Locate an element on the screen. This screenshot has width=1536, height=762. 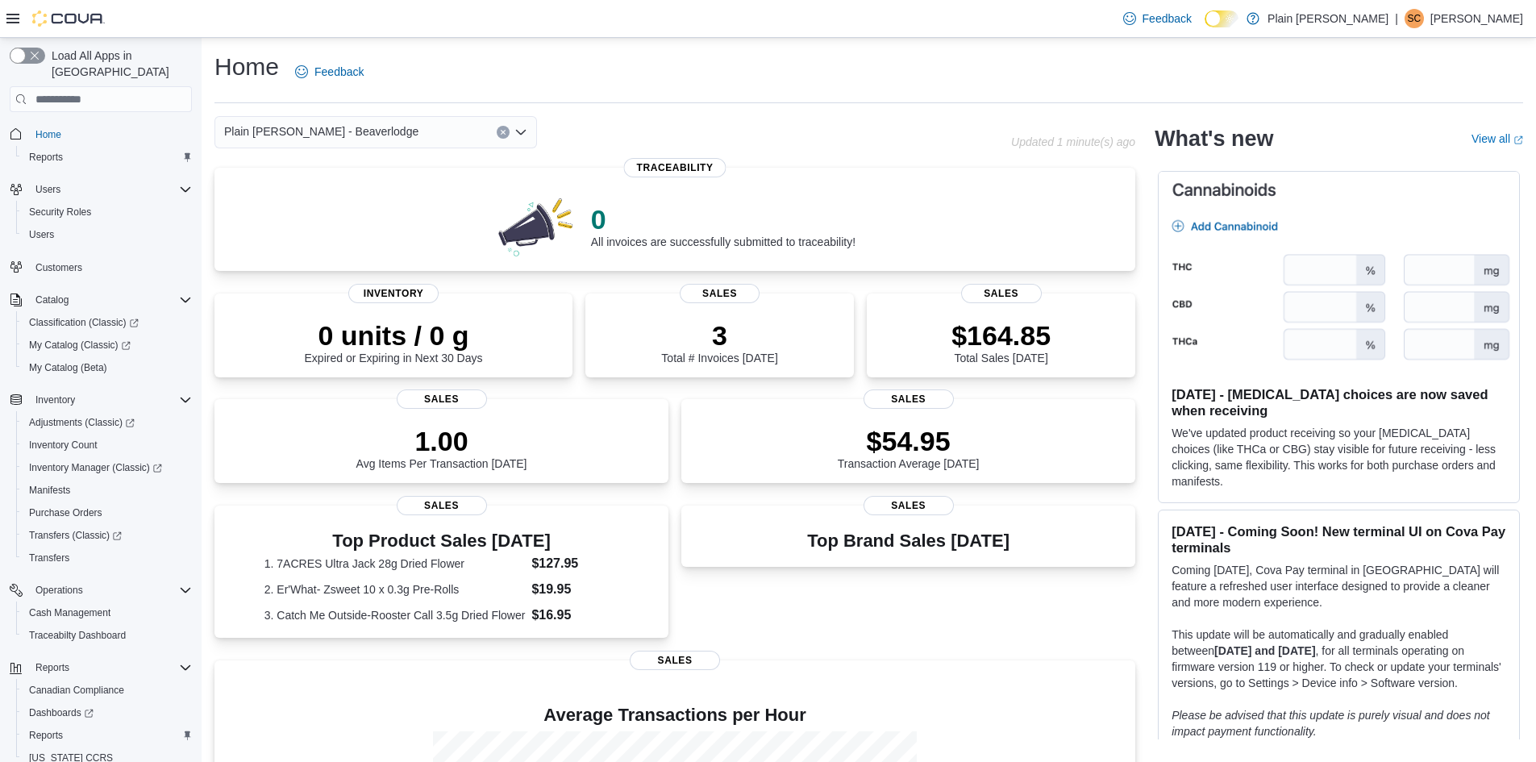
span: Transfers (Classic) is located at coordinates (75, 535).